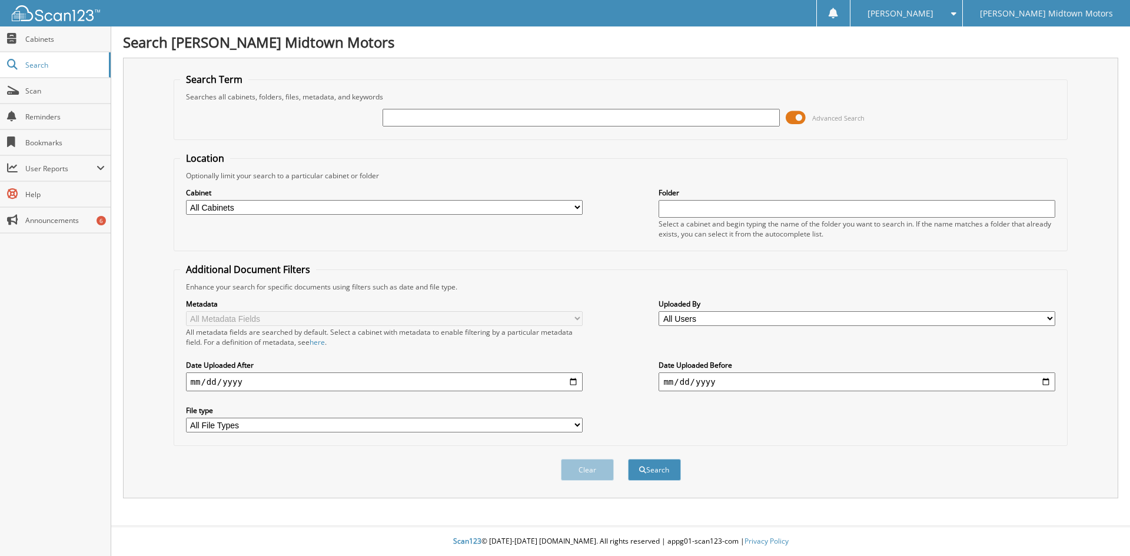  What do you see at coordinates (857, 382) in the screenshot?
I see `input: end` at bounding box center [857, 382].